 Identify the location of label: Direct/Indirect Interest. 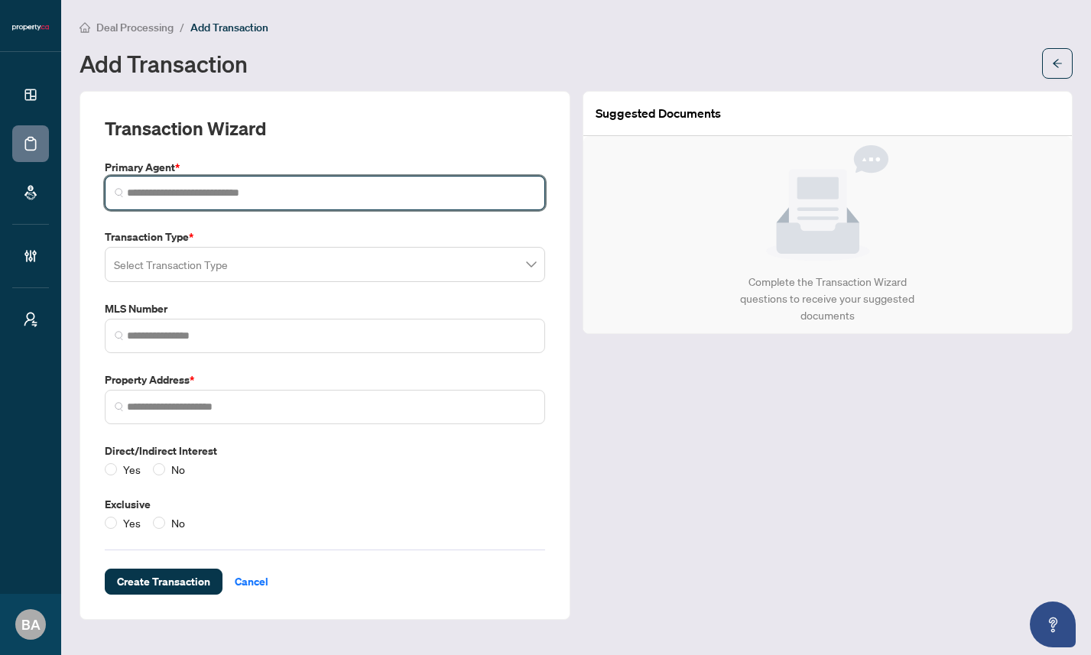
(325, 451).